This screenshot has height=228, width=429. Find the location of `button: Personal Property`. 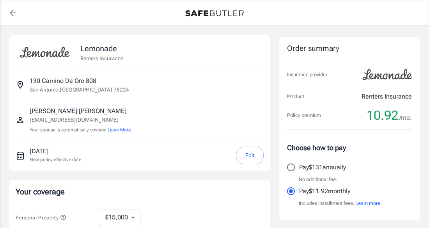

button: Personal Property is located at coordinates (41, 217).